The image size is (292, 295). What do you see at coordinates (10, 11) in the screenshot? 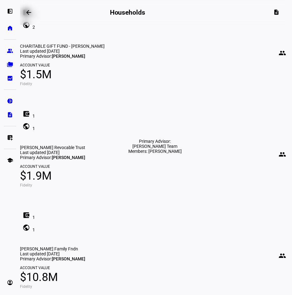
I see `eth-mat-symbol: left_panel_open` at bounding box center [10, 11].